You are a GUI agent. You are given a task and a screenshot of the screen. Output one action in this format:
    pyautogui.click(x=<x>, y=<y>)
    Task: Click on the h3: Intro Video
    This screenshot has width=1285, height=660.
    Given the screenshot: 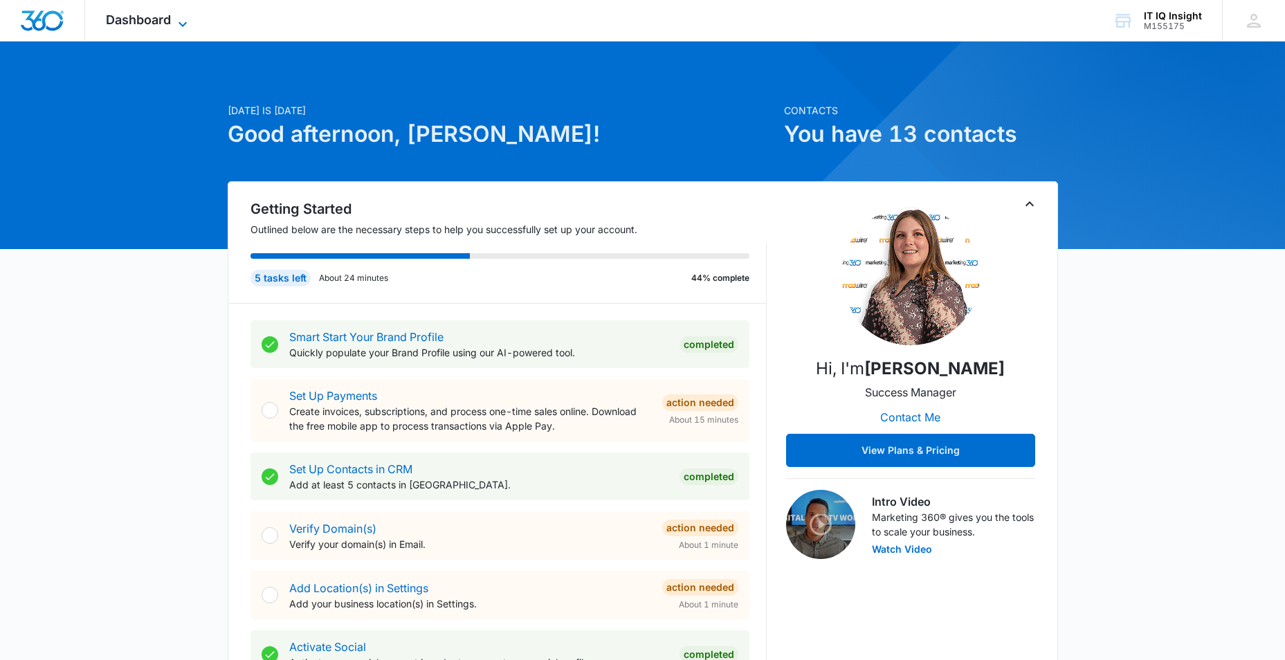 What is the action you would take?
    pyautogui.click(x=954, y=502)
    